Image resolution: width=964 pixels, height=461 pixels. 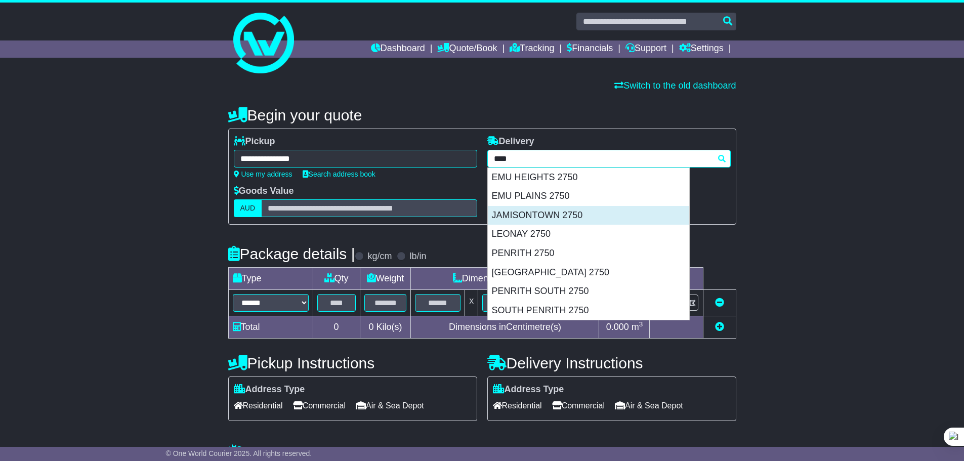 I want to click on td: Qty, so click(x=336, y=279).